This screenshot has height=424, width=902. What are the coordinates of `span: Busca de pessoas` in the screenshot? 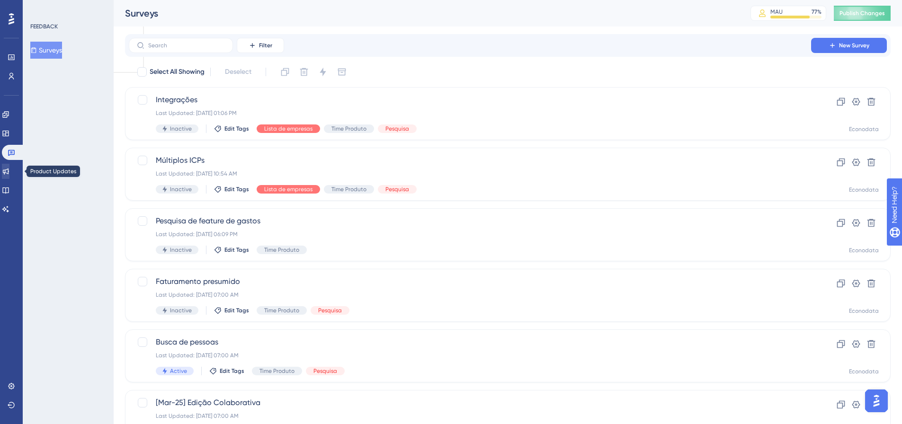 It's located at (469, 342).